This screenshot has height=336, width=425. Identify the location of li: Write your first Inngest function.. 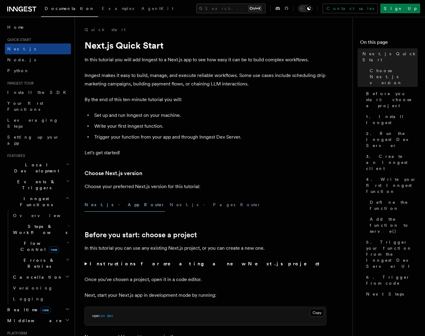
(209, 126).